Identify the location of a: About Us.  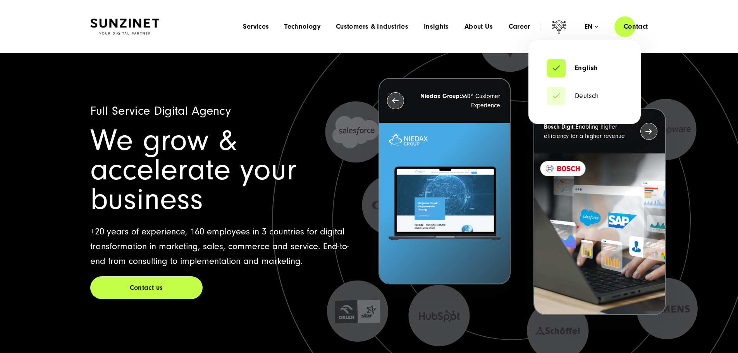
(479, 27).